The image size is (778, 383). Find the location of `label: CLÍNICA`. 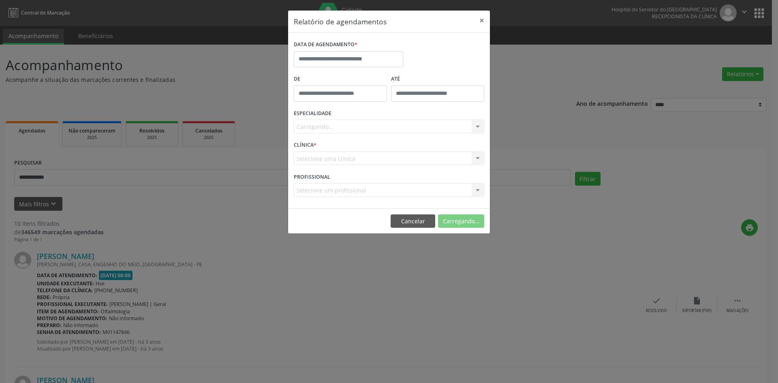

label: CLÍNICA is located at coordinates (305, 145).